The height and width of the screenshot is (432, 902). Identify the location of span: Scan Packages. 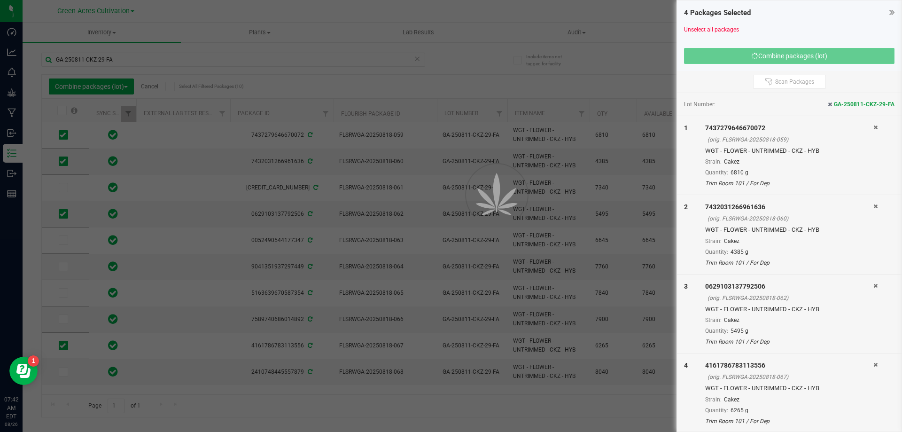
(794, 82).